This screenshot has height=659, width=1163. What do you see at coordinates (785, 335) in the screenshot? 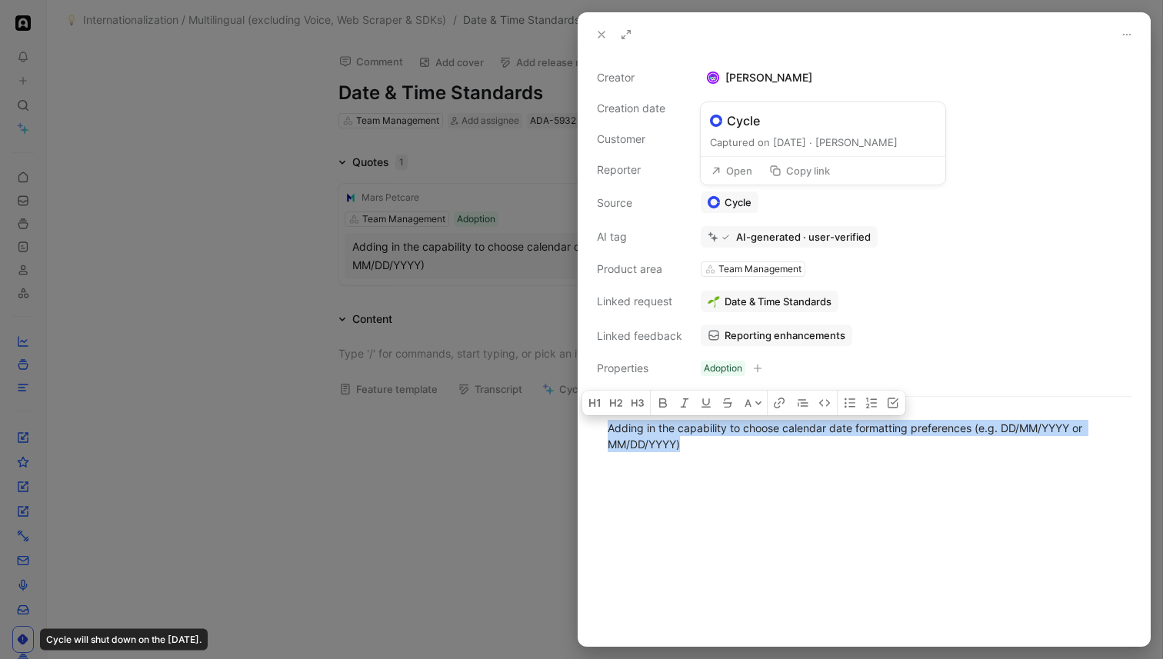
I see `span: Reporting enhancements` at bounding box center [785, 335].